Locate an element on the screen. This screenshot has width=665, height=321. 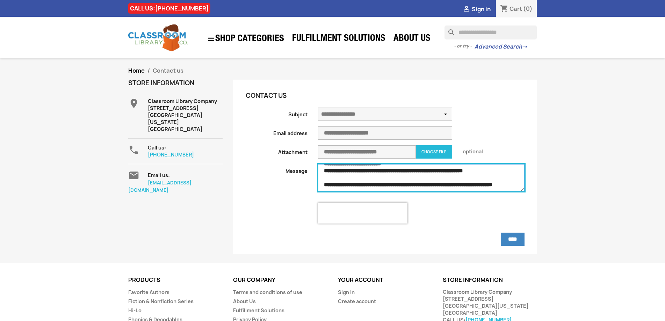
p: Our company is located at coordinates (280, 280).